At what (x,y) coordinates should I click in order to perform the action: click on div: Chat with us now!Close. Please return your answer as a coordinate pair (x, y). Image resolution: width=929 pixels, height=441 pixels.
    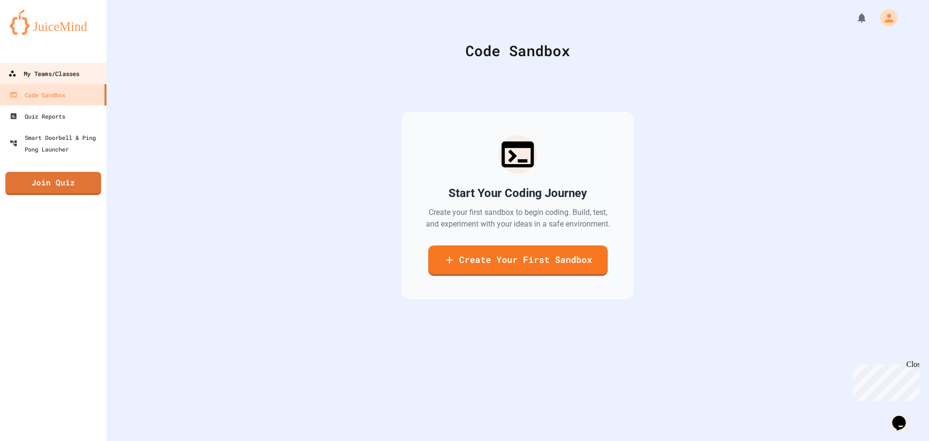
    Looking at the image, I should click on (35, 32).